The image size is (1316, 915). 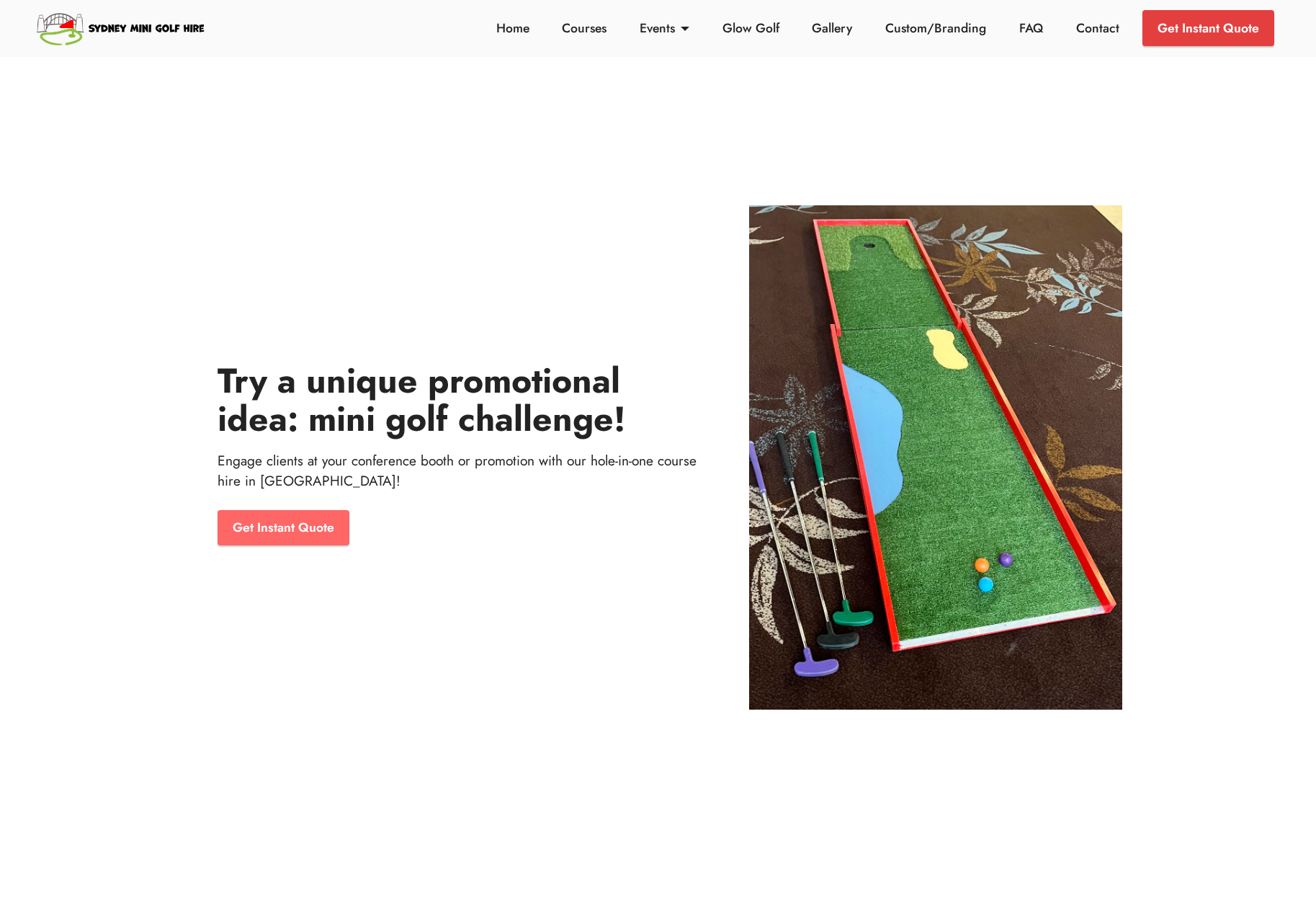 What do you see at coordinates (421, 400) in the screenshot?
I see `strong: Try a unique promotional idea: mini golf challenge!` at bounding box center [421, 400].